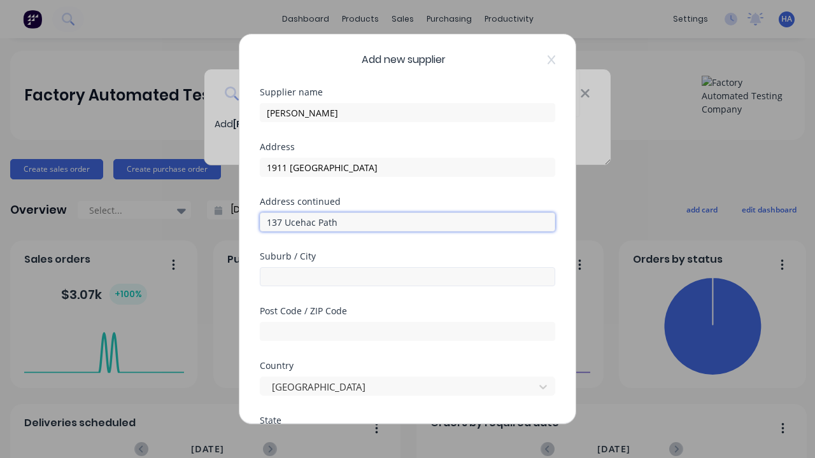 This screenshot has height=458, width=815. Describe the element at coordinates (407, 421) in the screenshot. I see `div: State` at that location.